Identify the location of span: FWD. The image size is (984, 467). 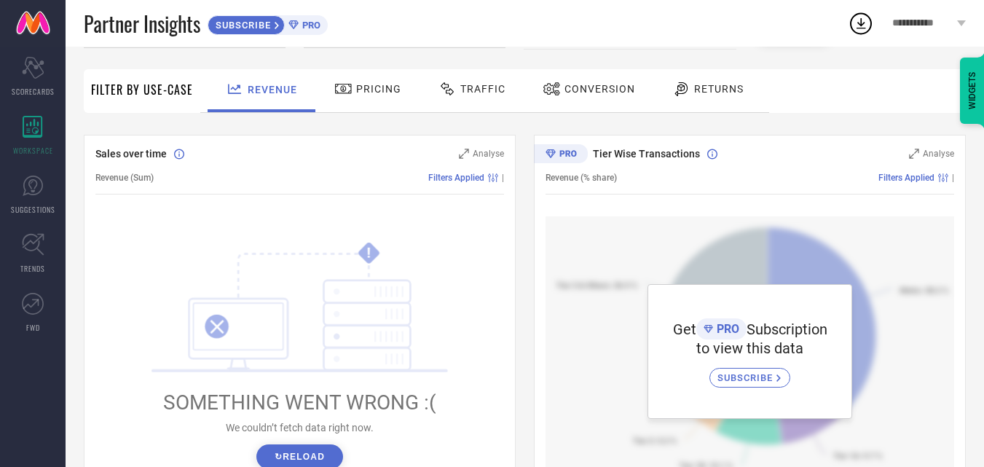
(33, 327).